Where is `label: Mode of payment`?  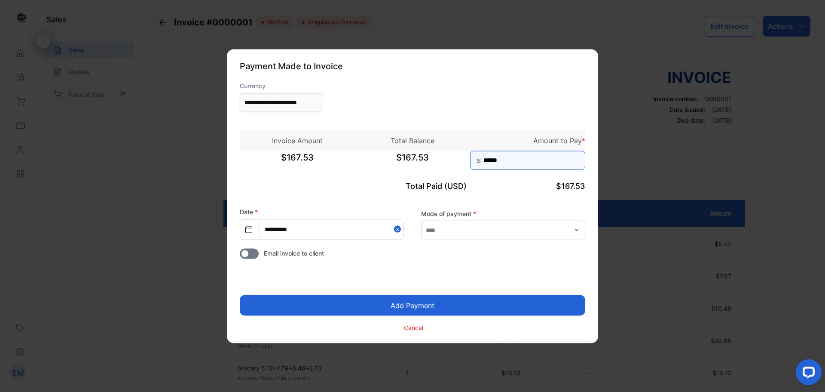 label: Mode of payment is located at coordinates (503, 213).